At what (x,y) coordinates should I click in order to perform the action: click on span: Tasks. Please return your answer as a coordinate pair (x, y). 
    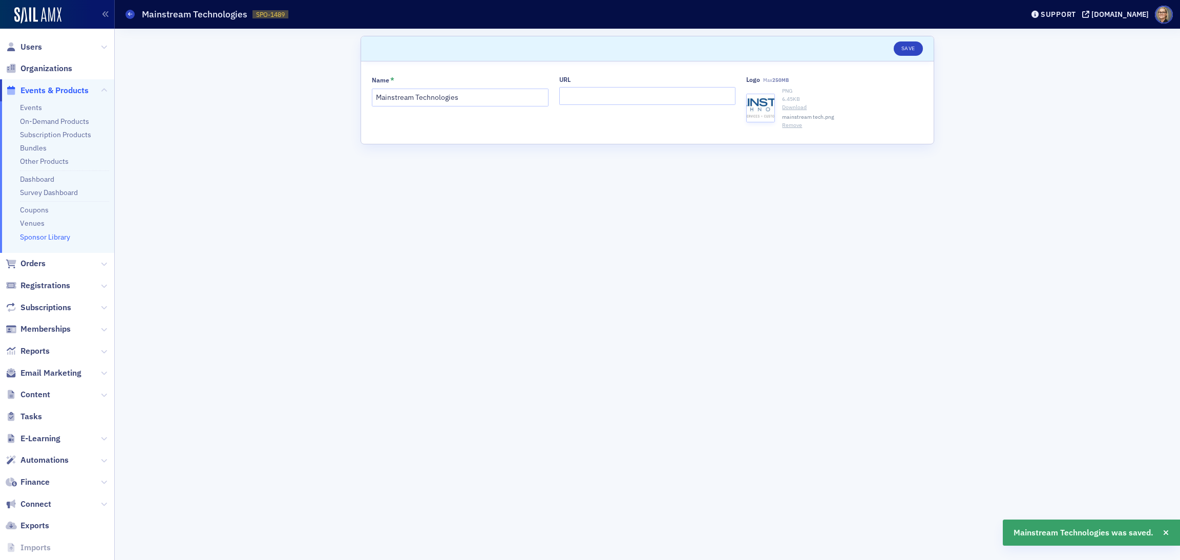
    Looking at the image, I should click on (31, 417).